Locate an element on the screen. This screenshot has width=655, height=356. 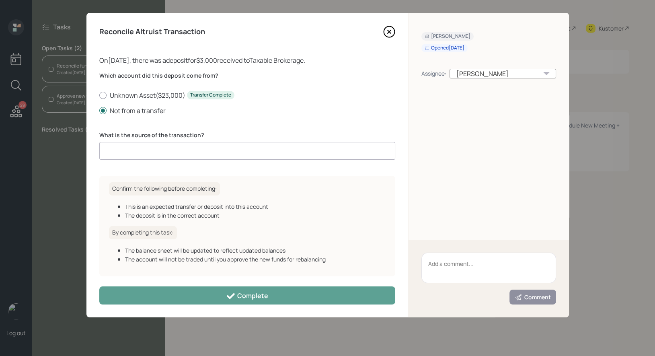
button: Complete is located at coordinates (247, 295).